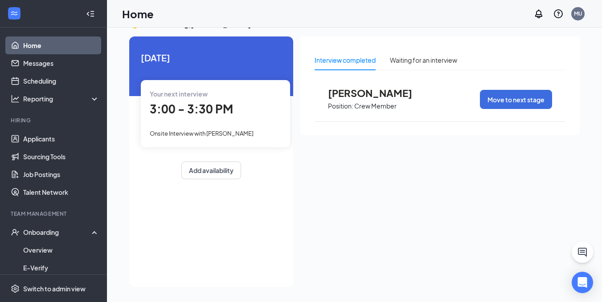 The image size is (602, 302). What do you see at coordinates (345, 60) in the screenshot?
I see `div: Interview completed` at bounding box center [345, 60].